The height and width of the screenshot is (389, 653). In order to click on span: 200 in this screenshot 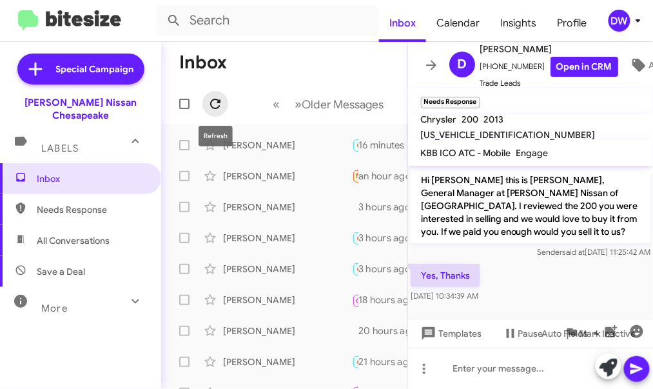, I will do `click(471, 119)`.